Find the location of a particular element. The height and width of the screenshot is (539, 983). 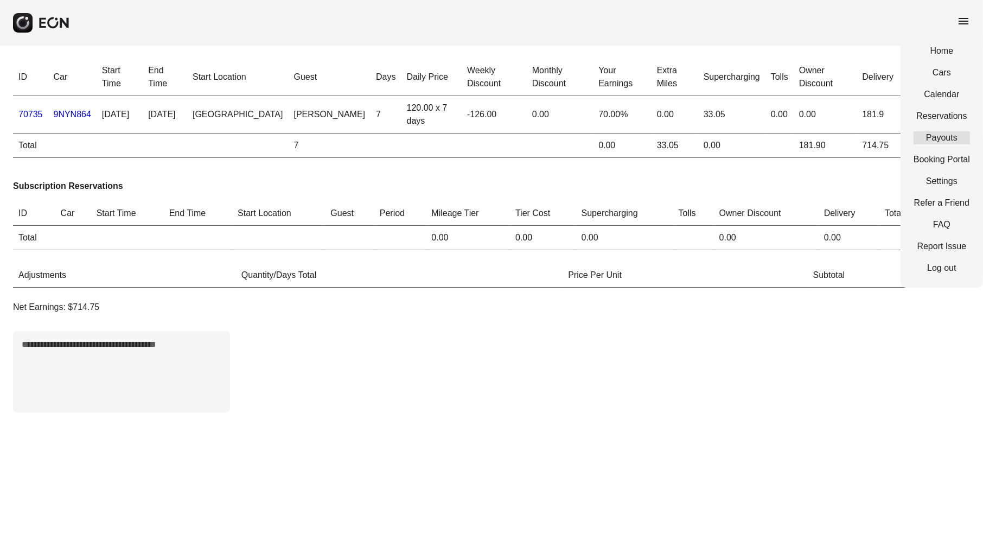

a: Calendar is located at coordinates (942, 94).